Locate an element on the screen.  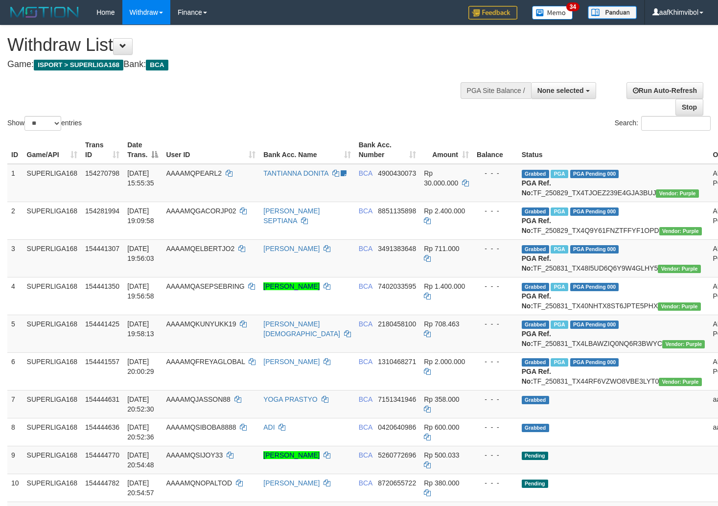
td: TF_250831_TX48I5UD6Q6Y9W4GLHY5 is located at coordinates (614, 258).